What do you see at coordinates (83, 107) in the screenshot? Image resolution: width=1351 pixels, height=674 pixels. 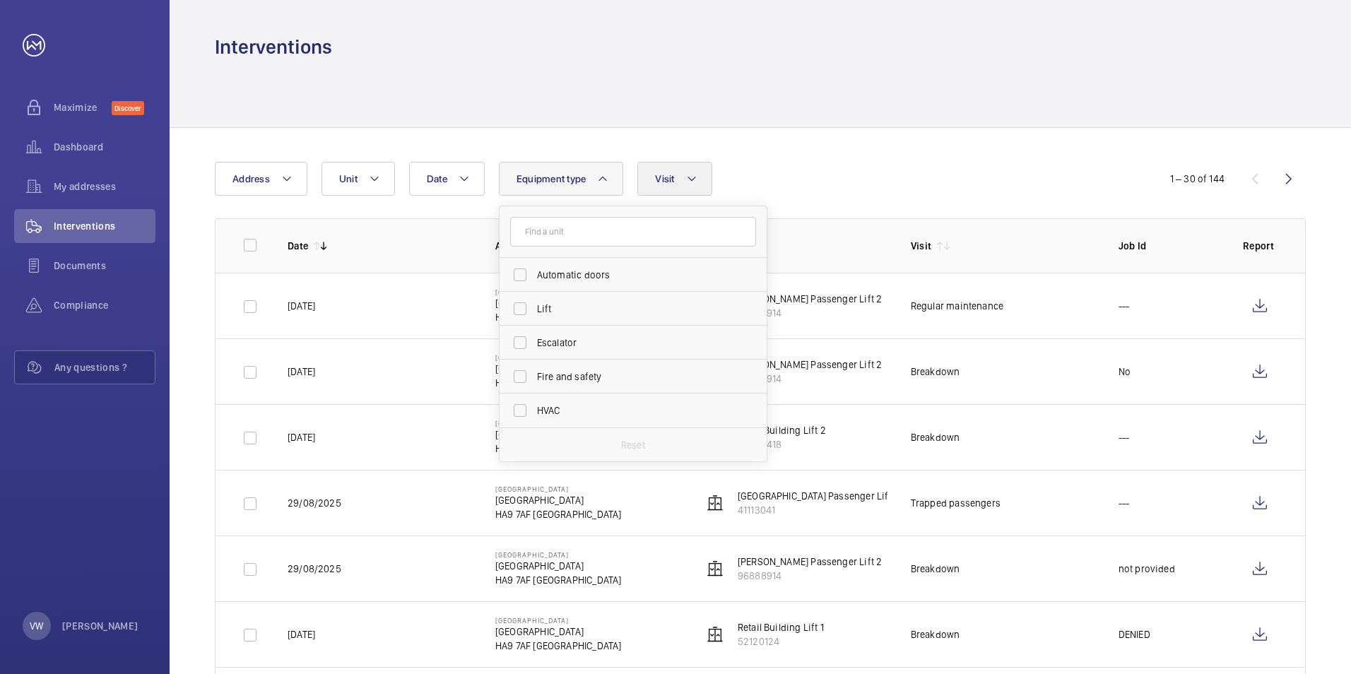 I see `span: Maximize` at bounding box center [83, 107].